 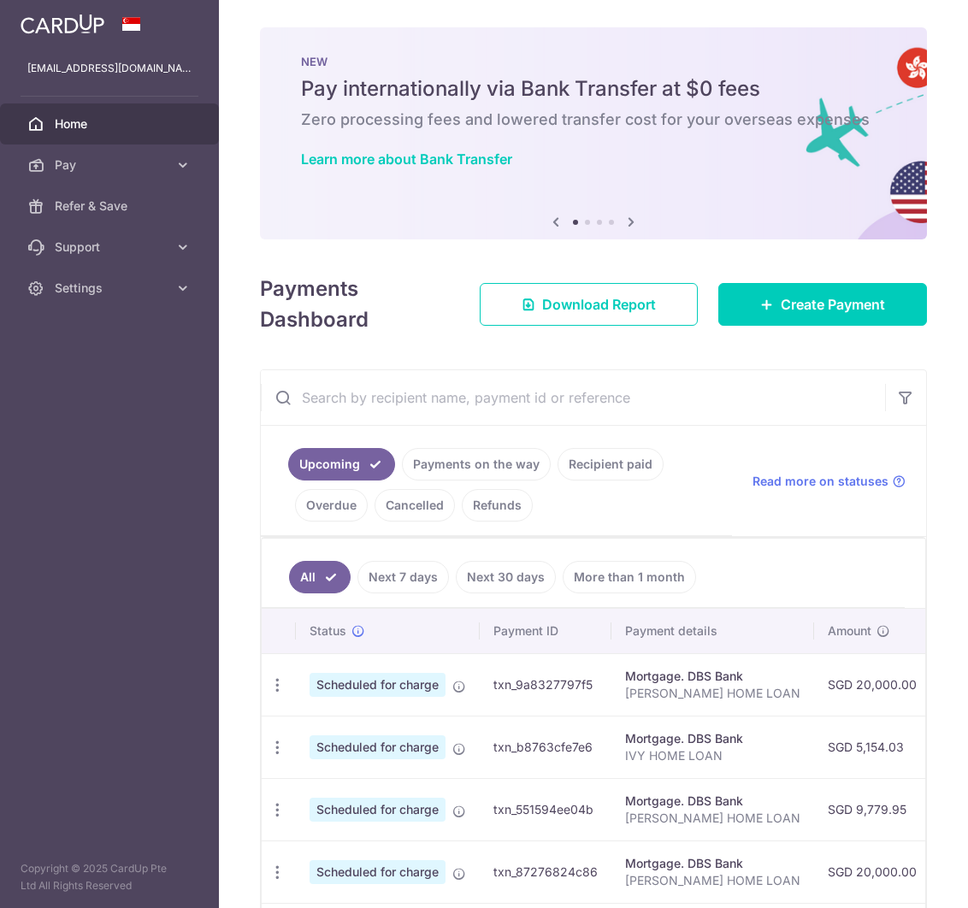 I want to click on td: txn_551594ee04b, so click(x=546, y=809).